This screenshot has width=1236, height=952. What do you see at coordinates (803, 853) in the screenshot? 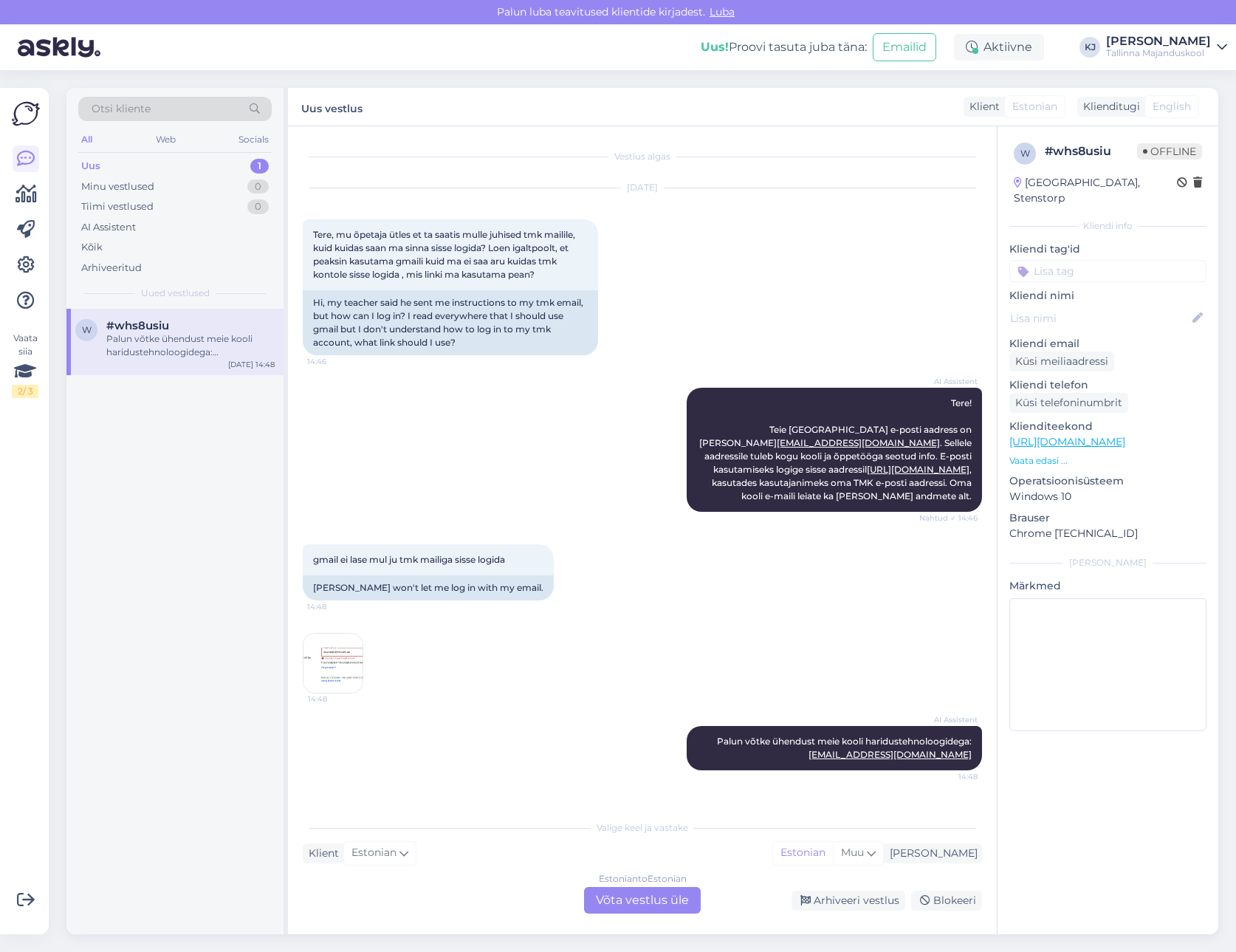
I see `div: Estonian` at bounding box center [803, 853].